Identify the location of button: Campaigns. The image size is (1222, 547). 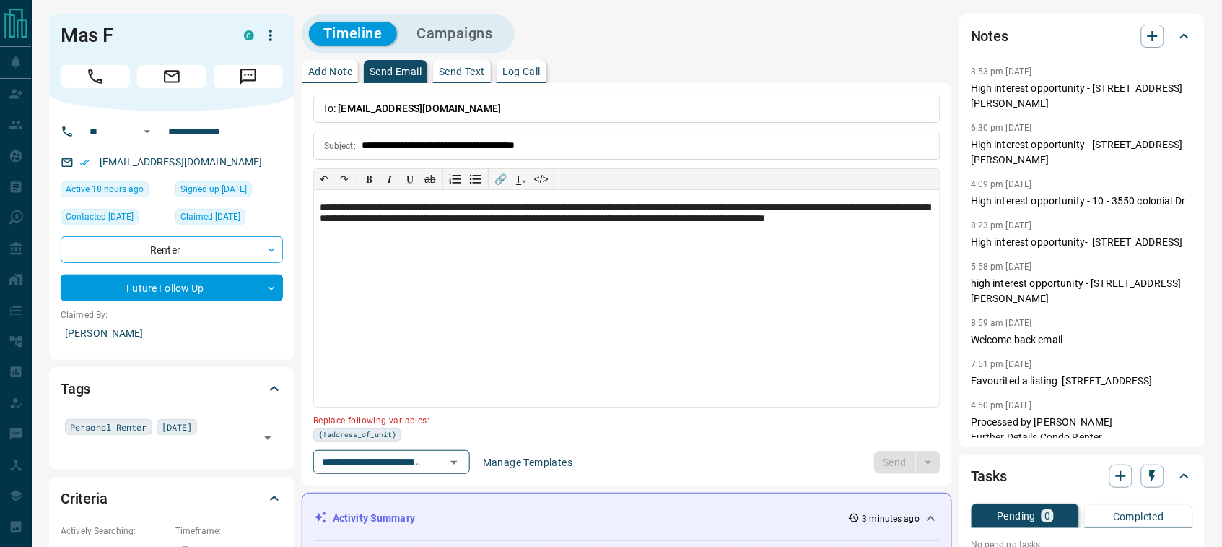
(455, 33).